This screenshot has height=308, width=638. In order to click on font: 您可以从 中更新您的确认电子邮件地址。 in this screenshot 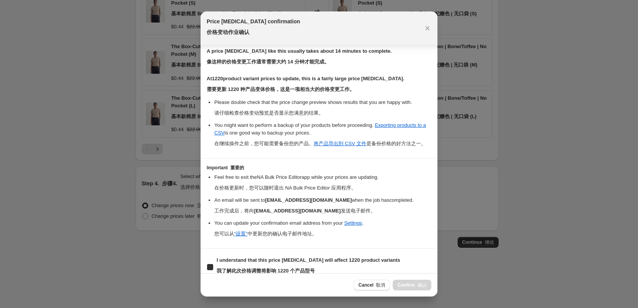, I will do `click(265, 233)`.